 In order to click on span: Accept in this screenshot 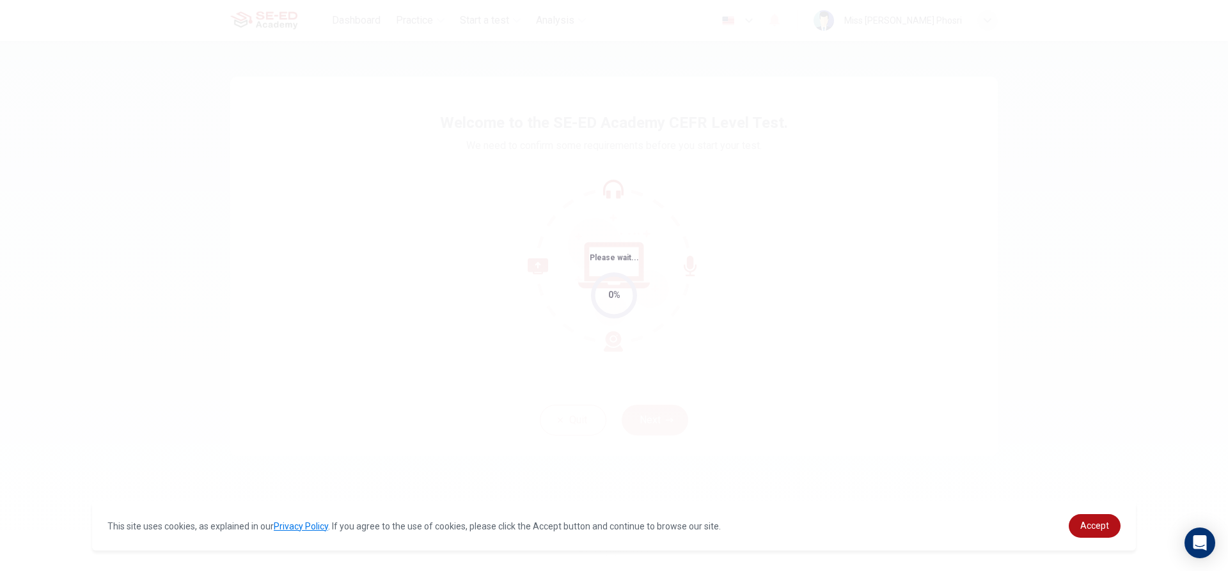, I will do `click(1094, 526)`.